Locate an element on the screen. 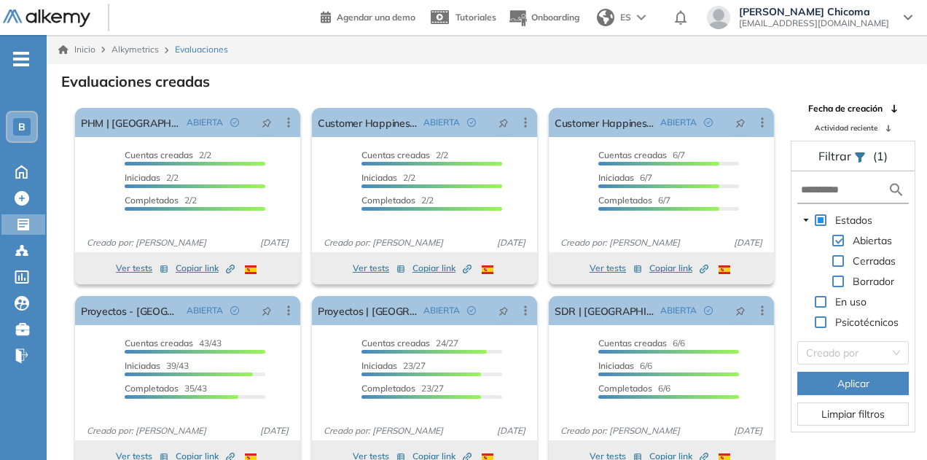  span: Limpiar filtros is located at coordinates (852, 414).